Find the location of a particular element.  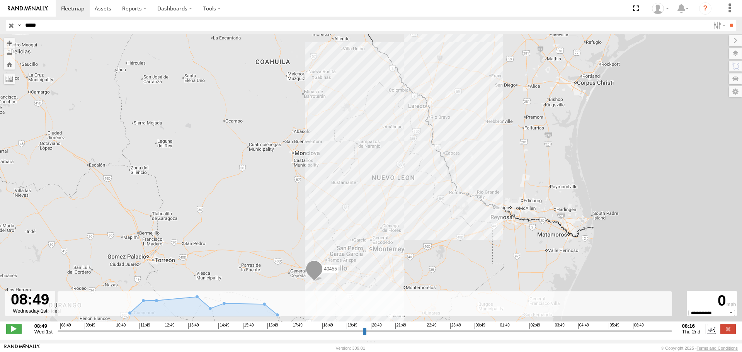

label: Search Filter Options is located at coordinates (718, 25).